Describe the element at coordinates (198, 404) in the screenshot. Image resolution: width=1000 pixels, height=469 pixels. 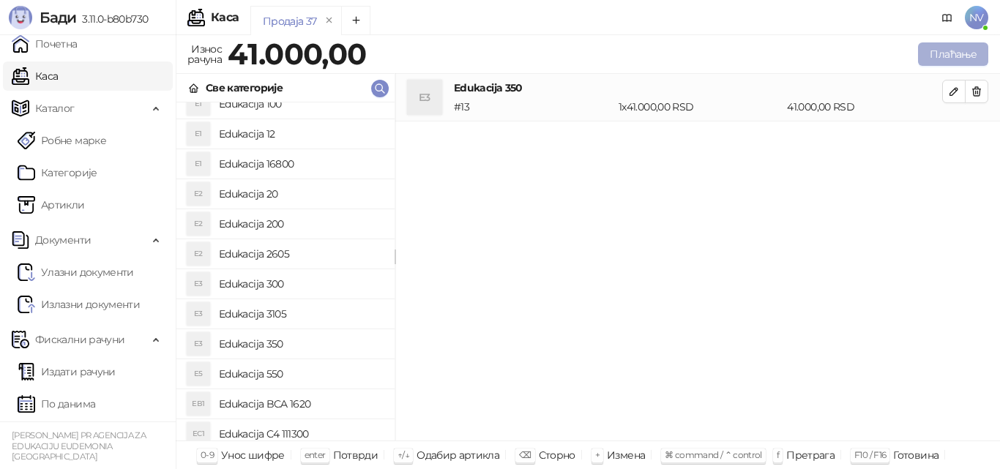
I see `div: EB1` at that location.